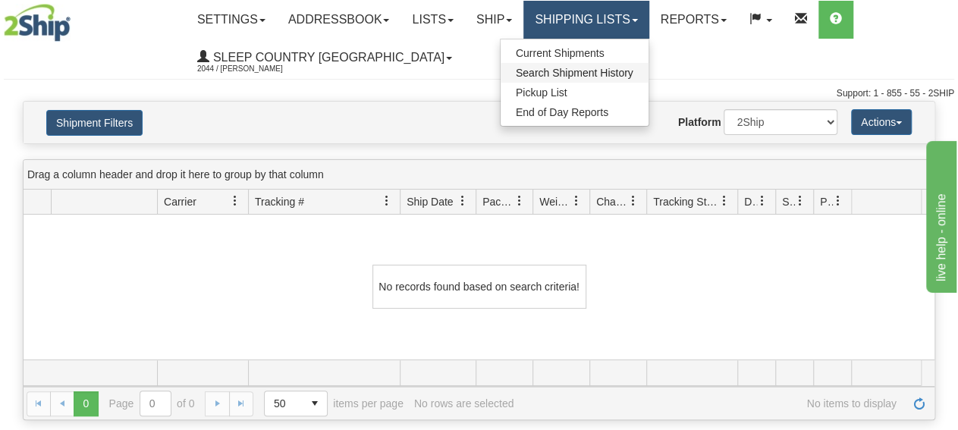 Image resolution: width=958 pixels, height=430 pixels. Describe the element at coordinates (574, 112) in the screenshot. I see `a: End of Day Reports` at that location.